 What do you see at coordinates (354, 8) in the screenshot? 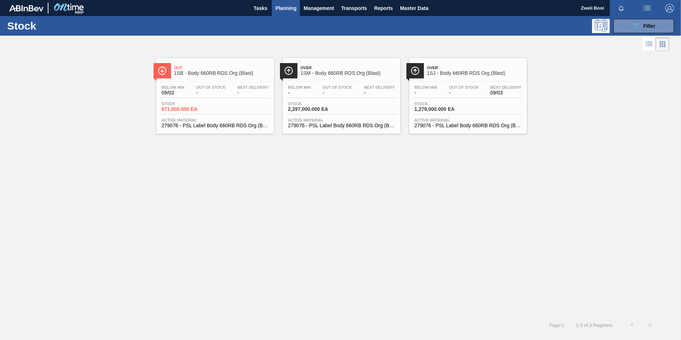
I see `span: Transports` at bounding box center [354, 8].